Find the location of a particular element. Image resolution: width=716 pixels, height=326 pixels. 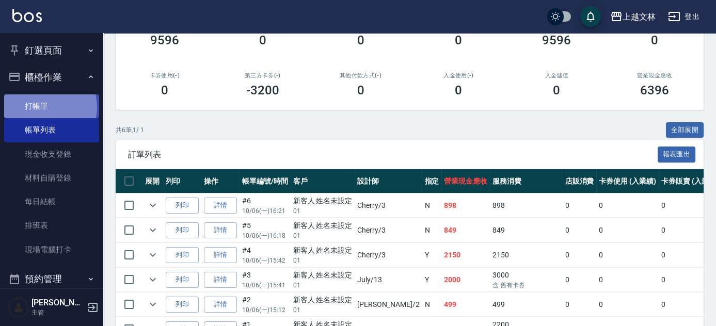

th: 設計師 is located at coordinates (388, 181).